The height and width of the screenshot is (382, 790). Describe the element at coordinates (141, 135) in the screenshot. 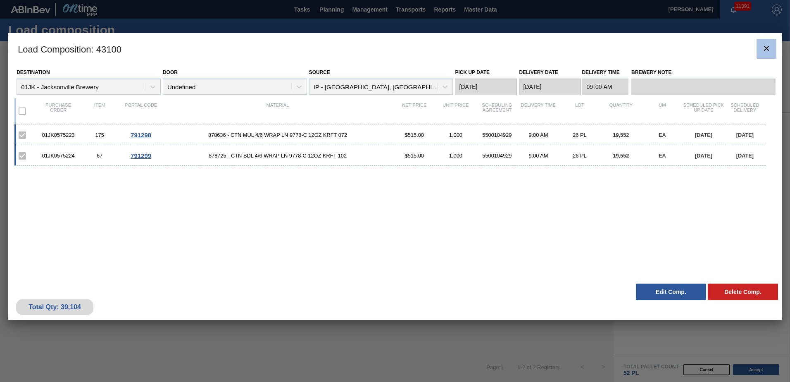

I see `span: 791298` at that location.